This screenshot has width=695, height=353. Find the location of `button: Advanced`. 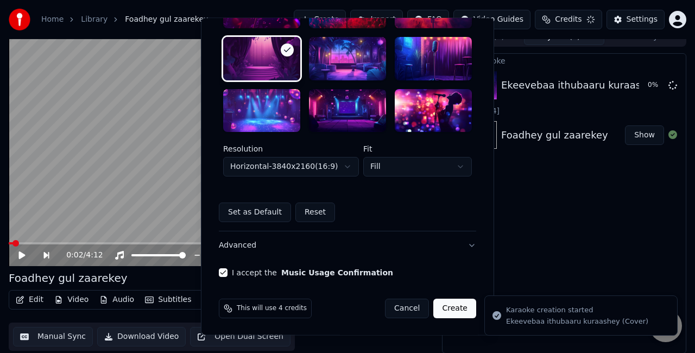

button: Advanced is located at coordinates (348, 246).